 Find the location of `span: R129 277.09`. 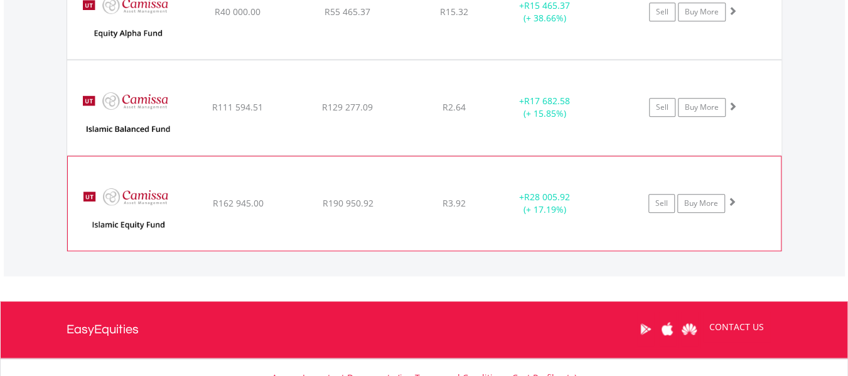

span: R129 277.09 is located at coordinates (347, 107).